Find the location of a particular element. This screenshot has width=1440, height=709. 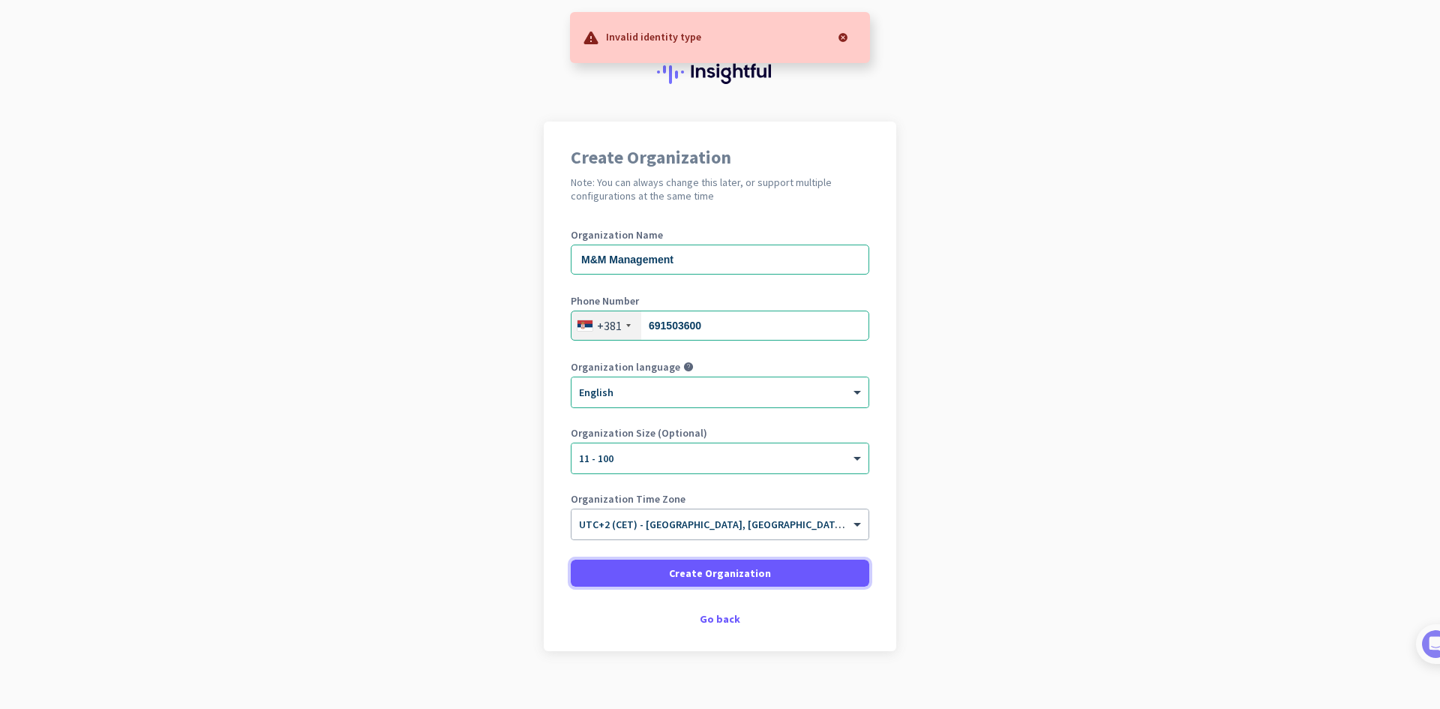

p: Invalid identity type is located at coordinates (653, 36).